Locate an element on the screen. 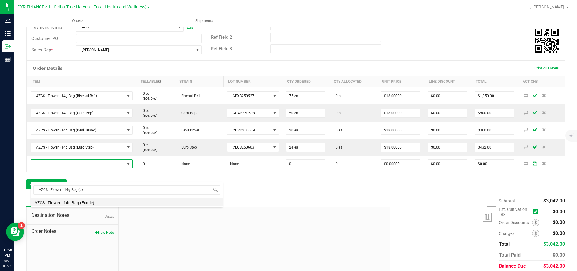 Image resolution: width=577 pixels, height=271 pixels. inline-svg: Reports is located at coordinates (8, 59).